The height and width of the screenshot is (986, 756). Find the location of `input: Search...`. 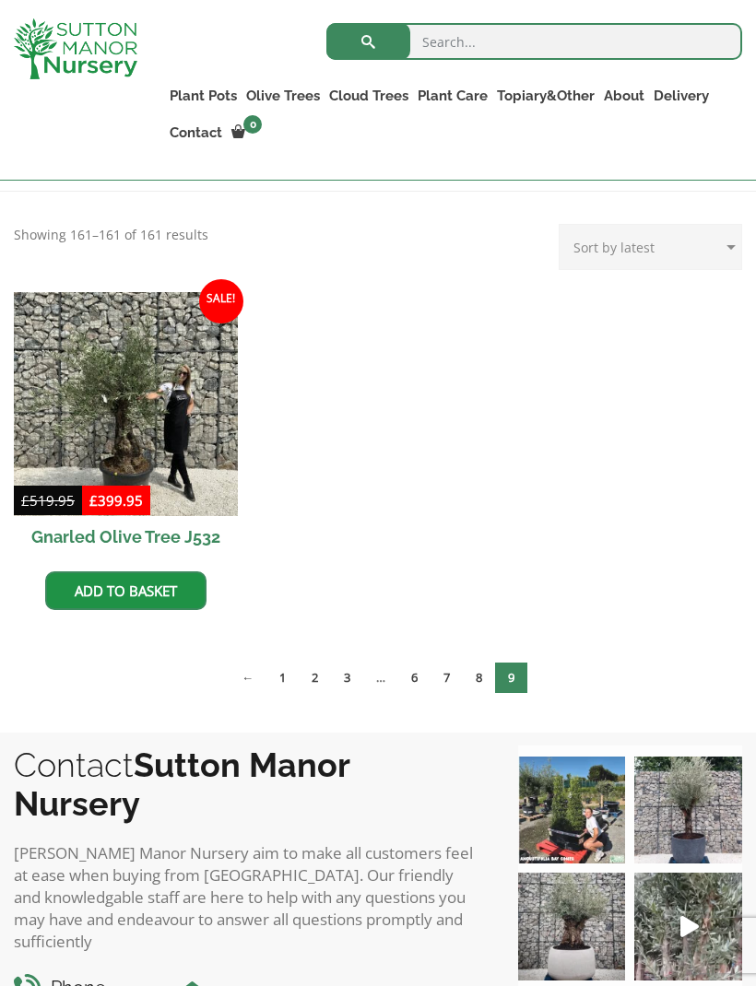

input: Search... is located at coordinates (534, 41).